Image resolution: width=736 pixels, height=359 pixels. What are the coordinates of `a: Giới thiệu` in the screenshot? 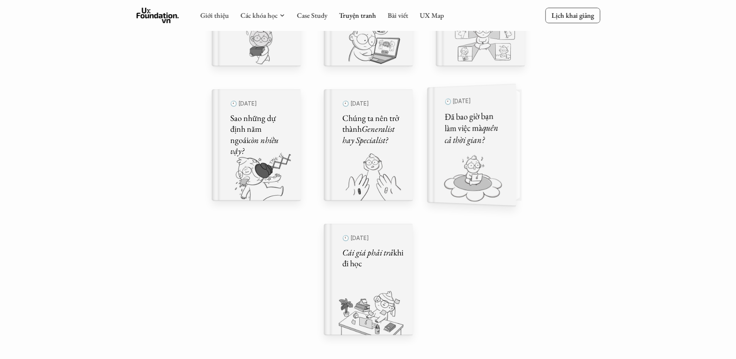 It's located at (214, 15).